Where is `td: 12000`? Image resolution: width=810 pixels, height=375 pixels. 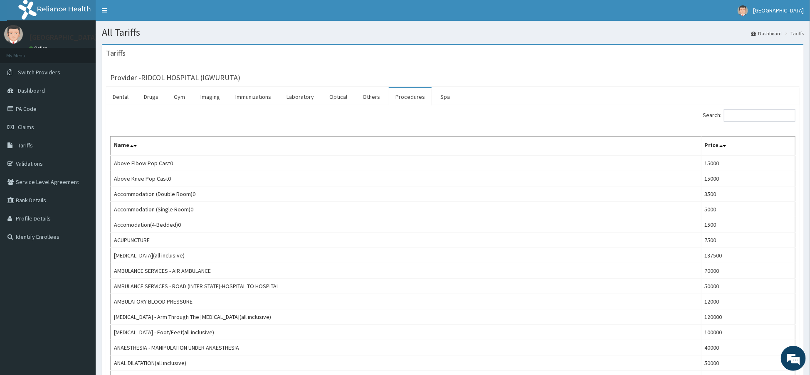 td: 12000 is located at coordinates (748, 302).